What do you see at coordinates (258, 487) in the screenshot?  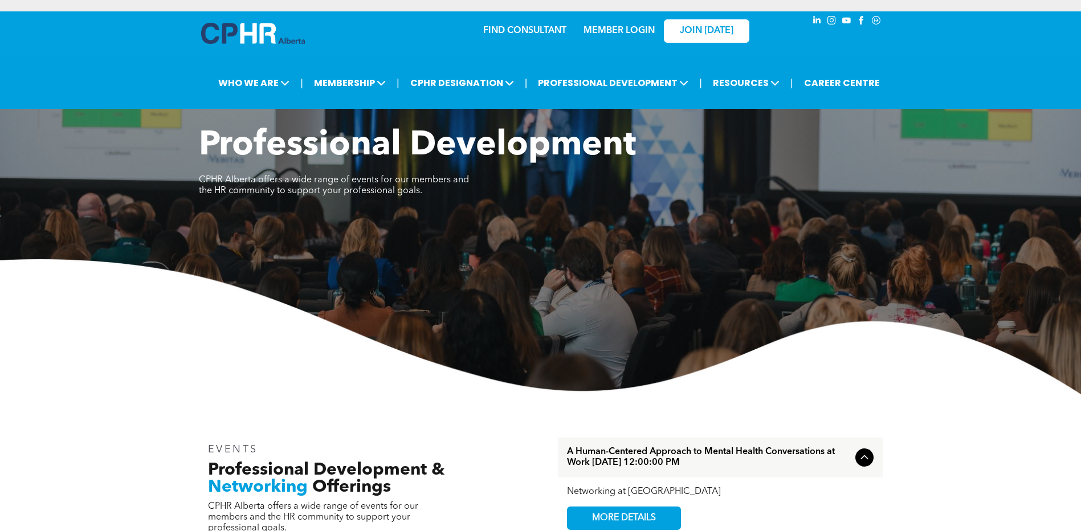 I see `span: Networking` at bounding box center [258, 487].